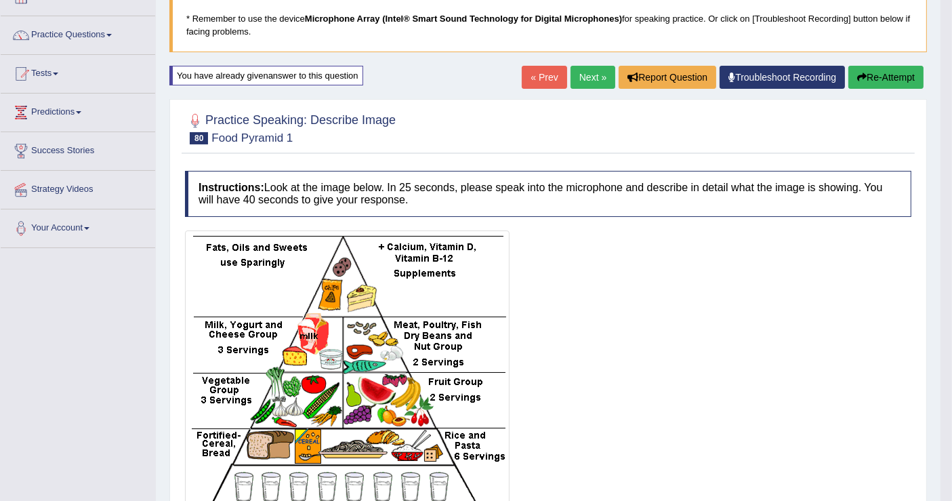  I want to click on a: Practice Questions, so click(78, 33).